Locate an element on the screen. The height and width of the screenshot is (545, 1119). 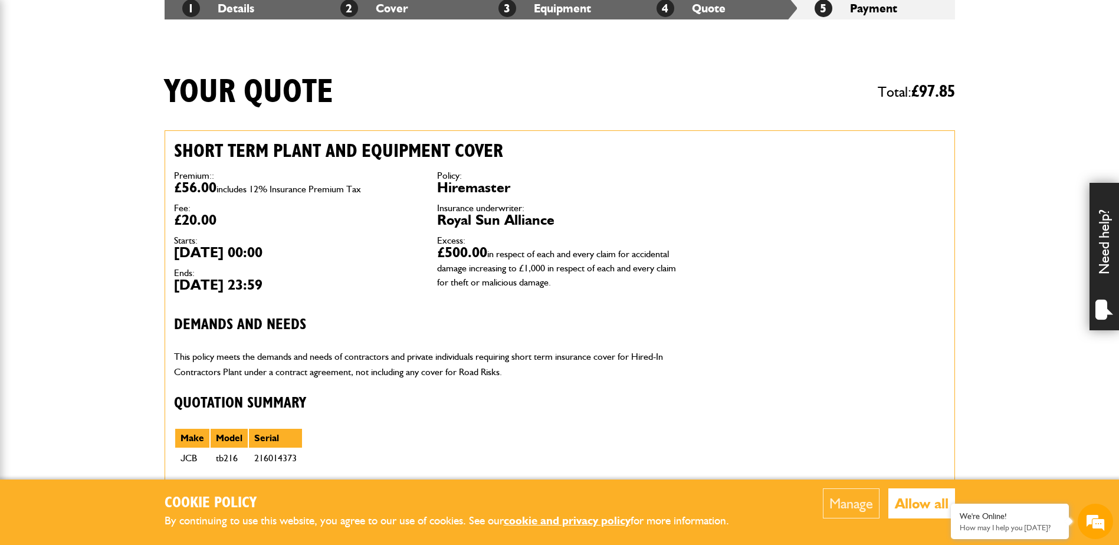
input: Enter your last name is located at coordinates (115, 122).